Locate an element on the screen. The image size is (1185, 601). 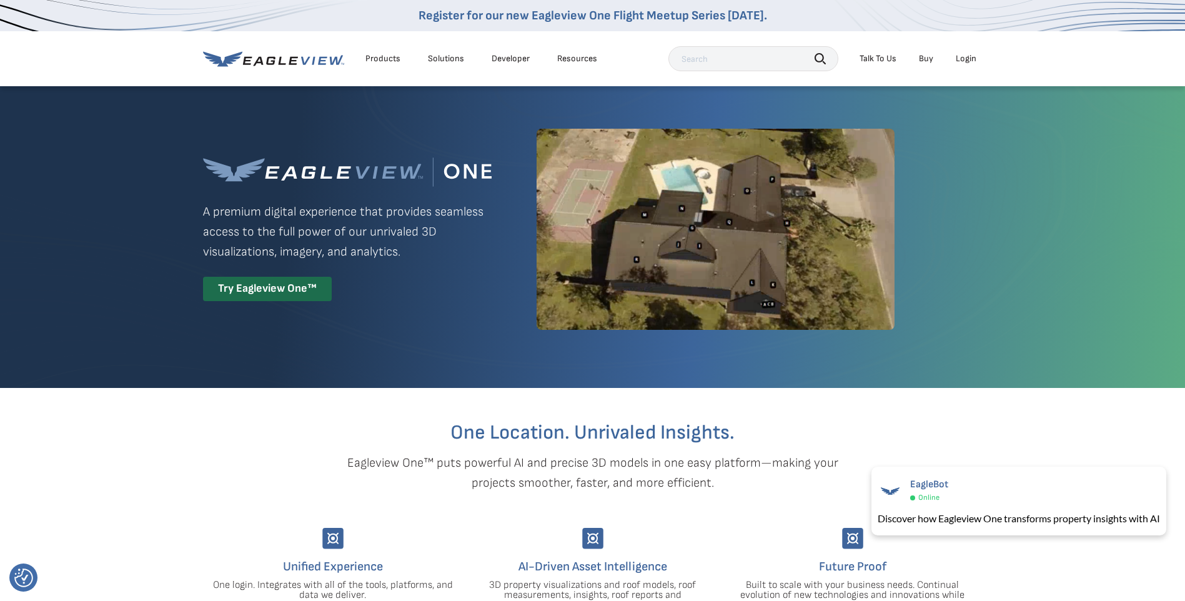
p: A premium digital experience that provides seamless access to the full power of our unrivaled 3D ... is located at coordinates (347, 232).